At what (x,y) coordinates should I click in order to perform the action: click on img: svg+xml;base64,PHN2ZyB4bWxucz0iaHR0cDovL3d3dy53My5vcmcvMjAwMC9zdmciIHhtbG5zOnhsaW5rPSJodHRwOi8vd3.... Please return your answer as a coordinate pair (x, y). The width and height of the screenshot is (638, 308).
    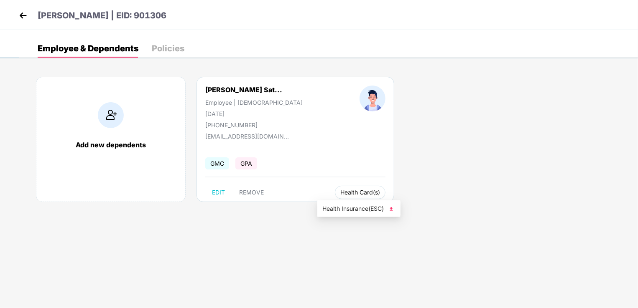
    Looking at the image, I should click on (391, 209).